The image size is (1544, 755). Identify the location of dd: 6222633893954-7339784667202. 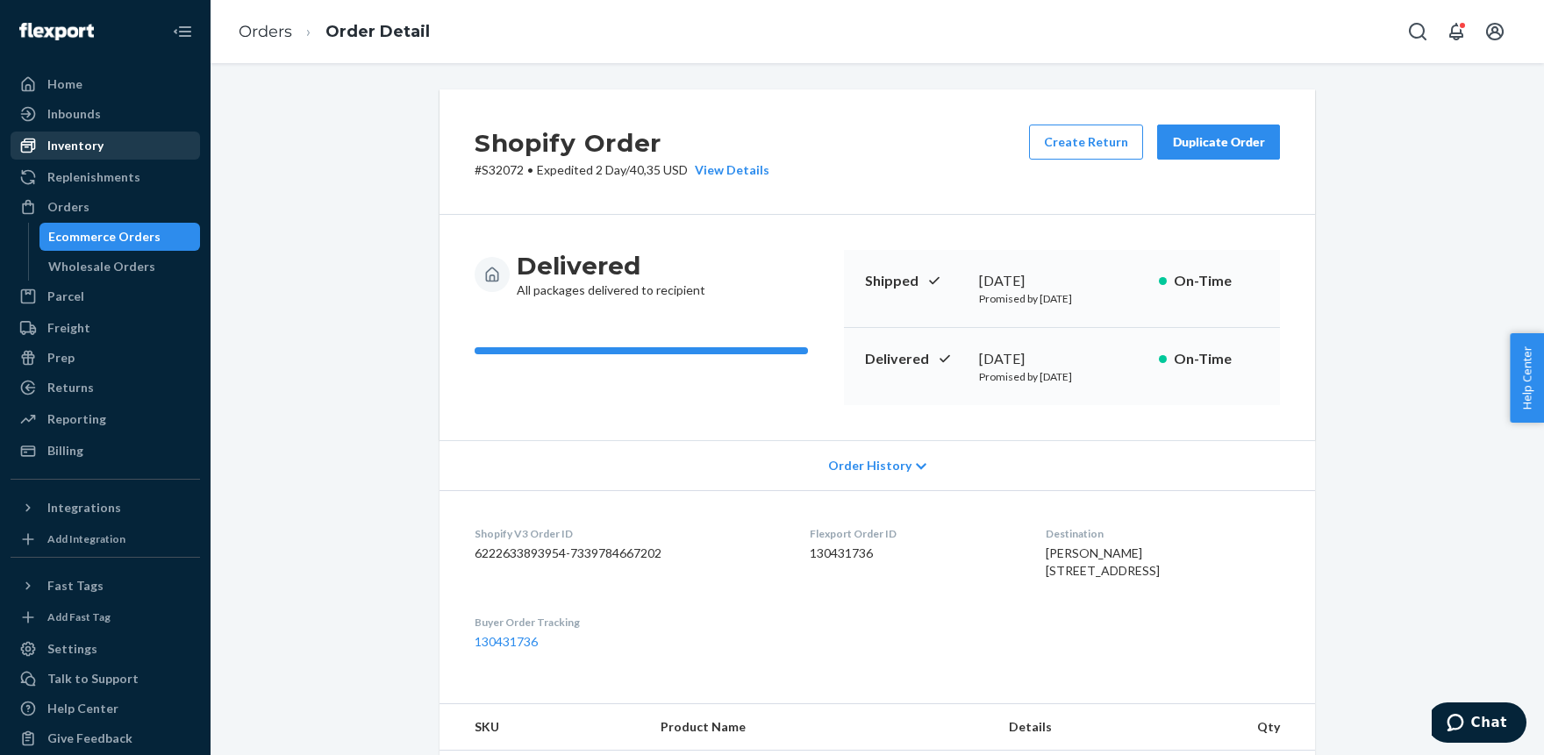
(628, 554).